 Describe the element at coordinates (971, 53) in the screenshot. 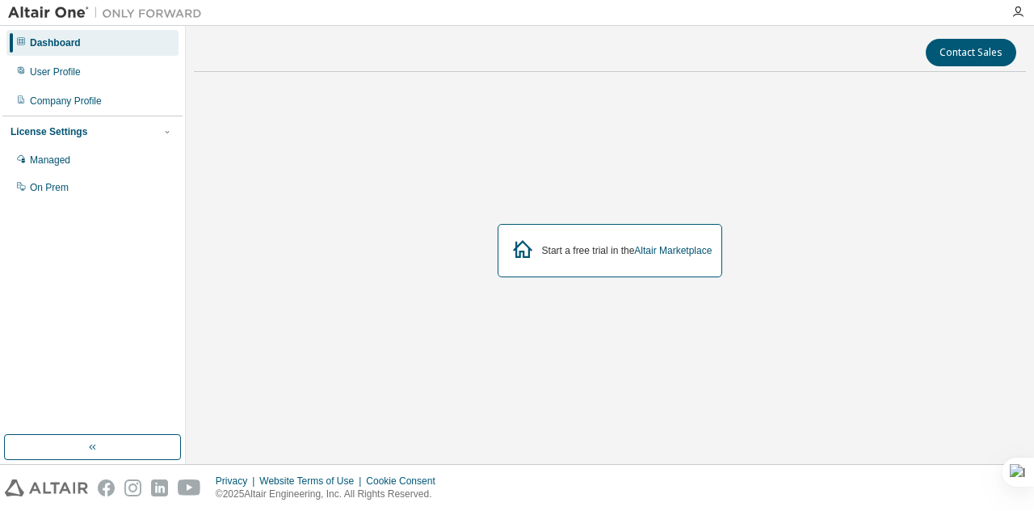

I see `button: Contact Sales` at that location.